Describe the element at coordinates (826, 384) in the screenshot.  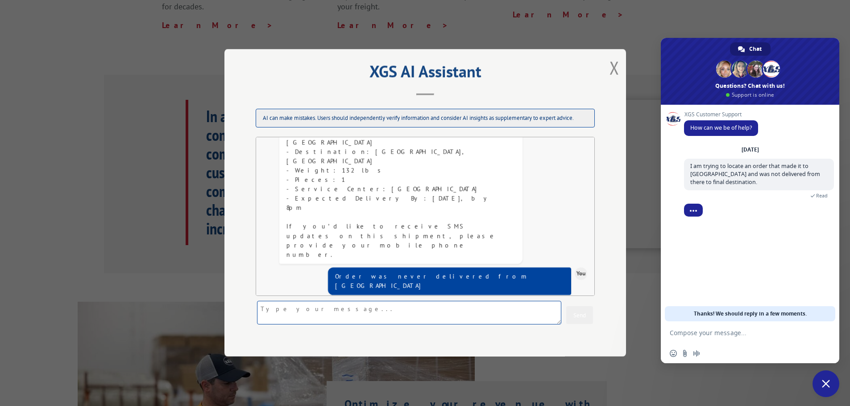
I see `div: Close chat` at that location.